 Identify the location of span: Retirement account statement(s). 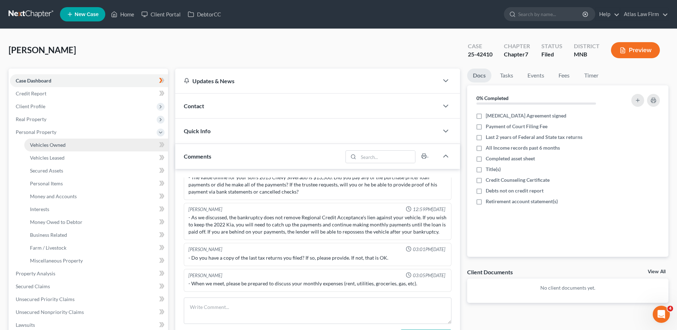
(522, 201).